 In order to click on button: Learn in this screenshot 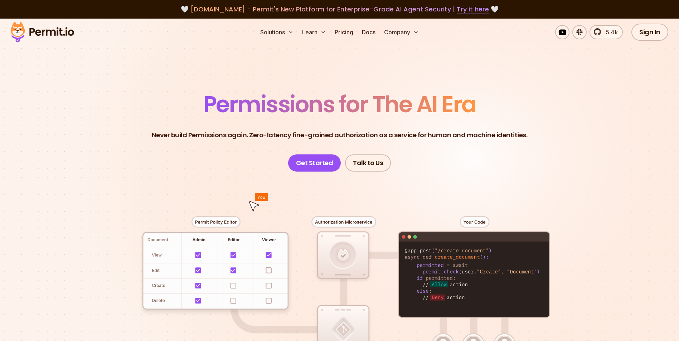, I will do `click(314, 32)`.